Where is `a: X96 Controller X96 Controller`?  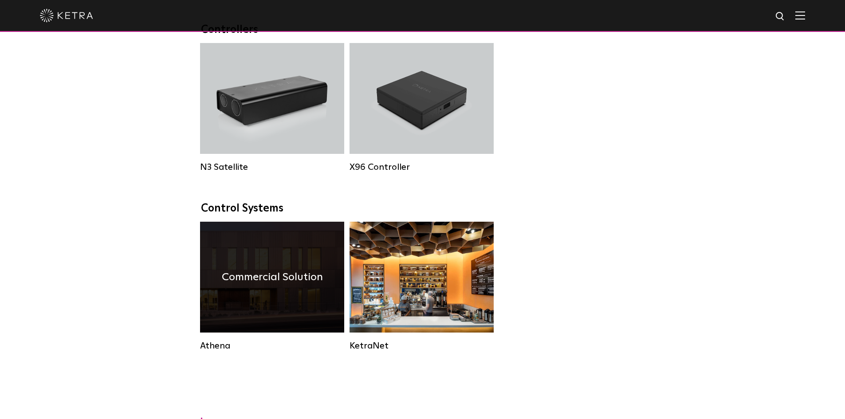 a: X96 Controller X96 Controller is located at coordinates (421, 108).